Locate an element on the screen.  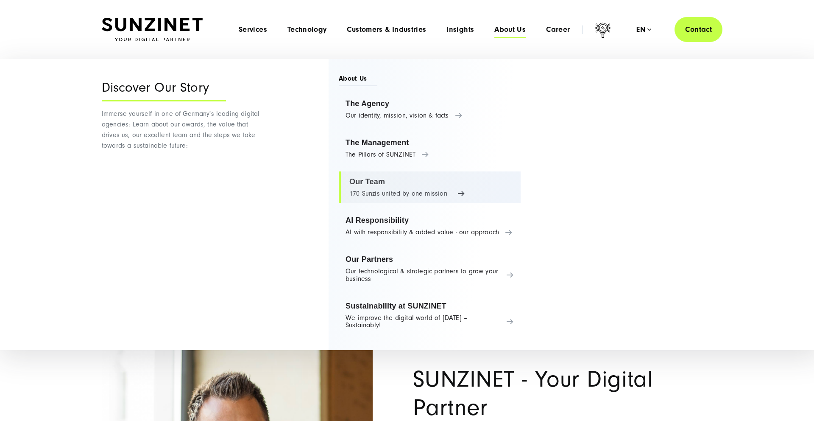
div: en is located at coordinates (644, 30).